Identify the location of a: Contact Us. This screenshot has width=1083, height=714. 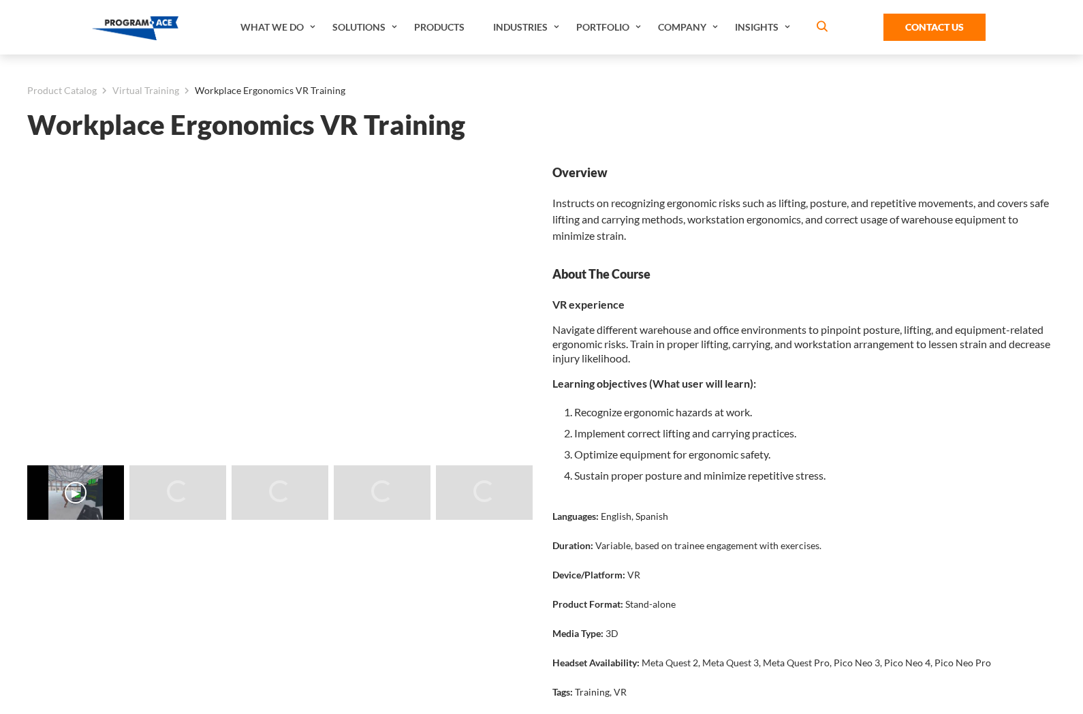
(934, 27).